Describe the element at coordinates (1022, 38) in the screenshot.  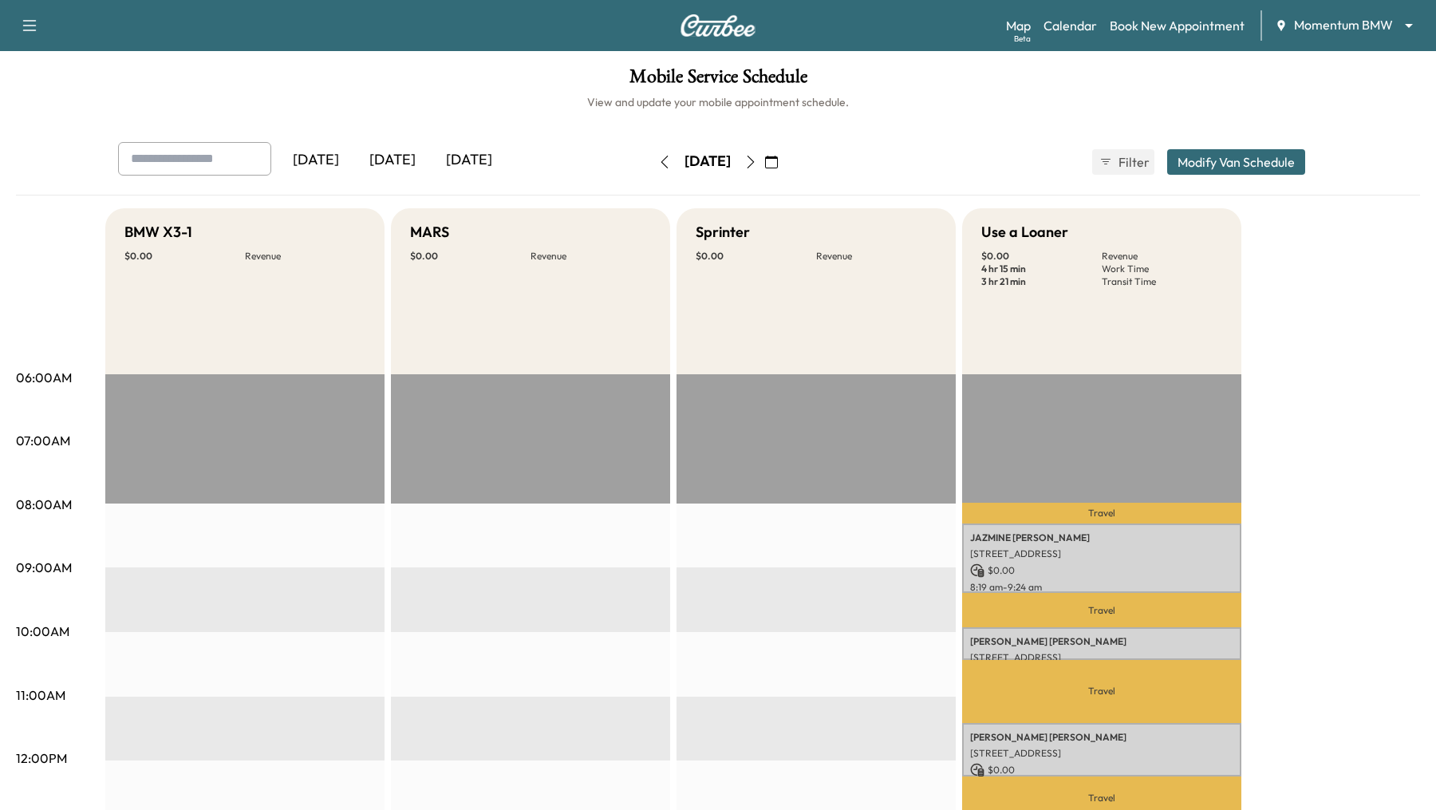
I see `div: Beta` at that location.